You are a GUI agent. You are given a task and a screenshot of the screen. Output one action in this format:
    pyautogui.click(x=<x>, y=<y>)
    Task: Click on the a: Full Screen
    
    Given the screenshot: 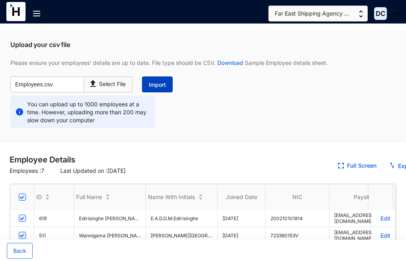 What is the action you would take?
    pyautogui.click(x=362, y=166)
    